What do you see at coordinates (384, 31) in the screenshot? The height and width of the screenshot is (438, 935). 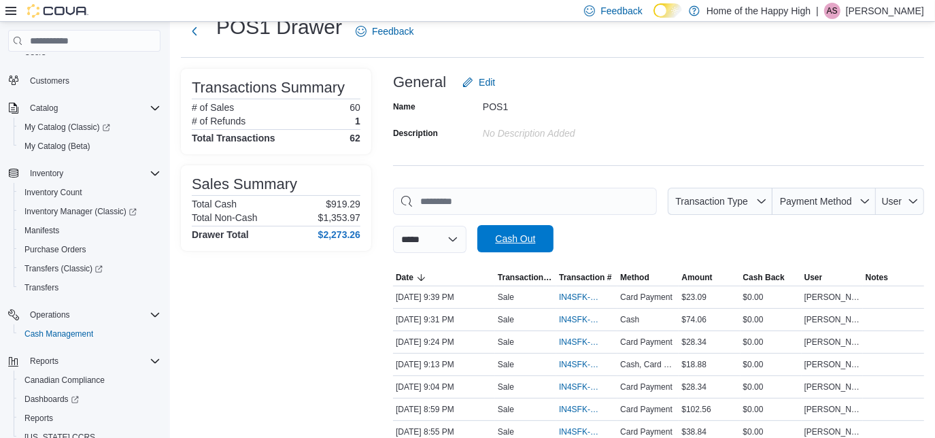 I see `a: Feedback` at bounding box center [384, 31].